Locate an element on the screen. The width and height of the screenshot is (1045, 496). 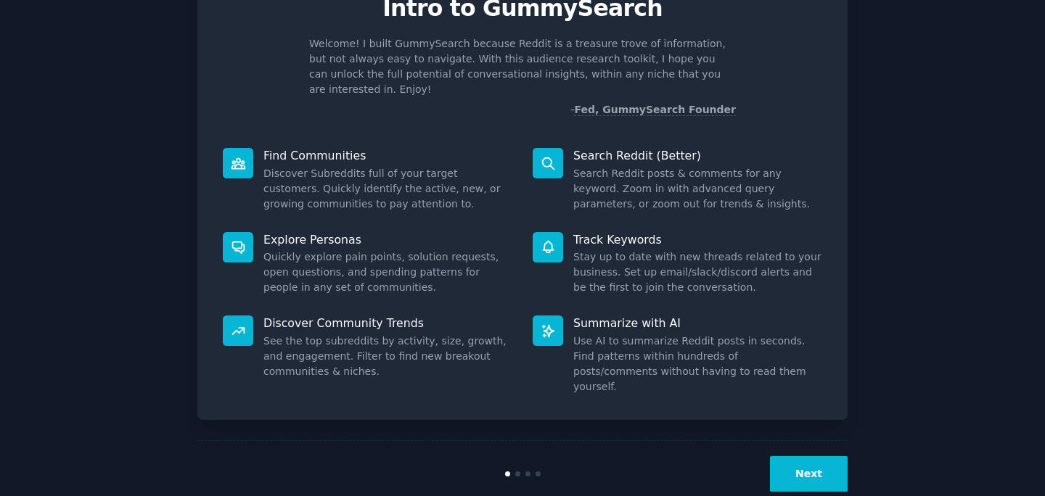
dd: Use AI to summarize Reddit posts in seconds. Find patterns within hundreds of posts/comments with... is located at coordinates (697, 364).